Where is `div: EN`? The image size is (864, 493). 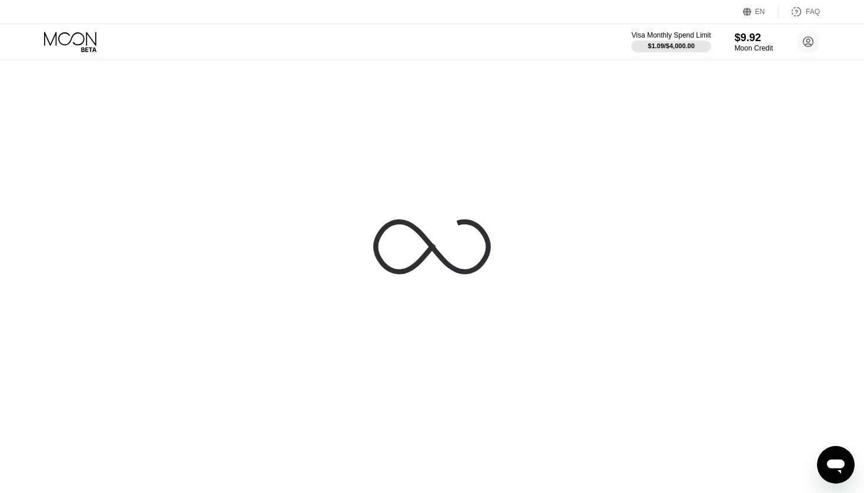
div: EN is located at coordinates (760, 12).